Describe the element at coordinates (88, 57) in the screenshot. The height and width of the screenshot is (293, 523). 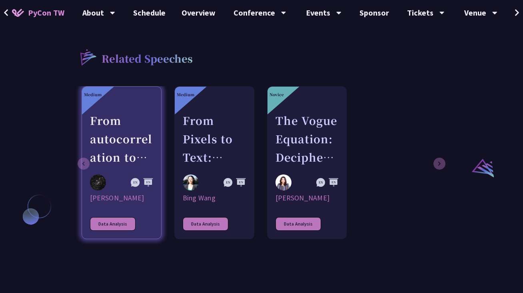
I see `img: r3.8d01567.svg` at that location.